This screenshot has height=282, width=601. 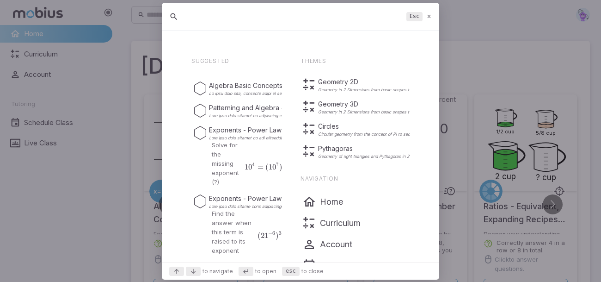 I want to click on p: Pythagoras, so click(x=382, y=148).